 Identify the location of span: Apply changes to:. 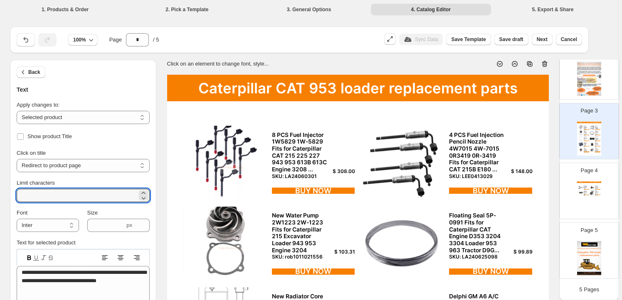
(38, 105).